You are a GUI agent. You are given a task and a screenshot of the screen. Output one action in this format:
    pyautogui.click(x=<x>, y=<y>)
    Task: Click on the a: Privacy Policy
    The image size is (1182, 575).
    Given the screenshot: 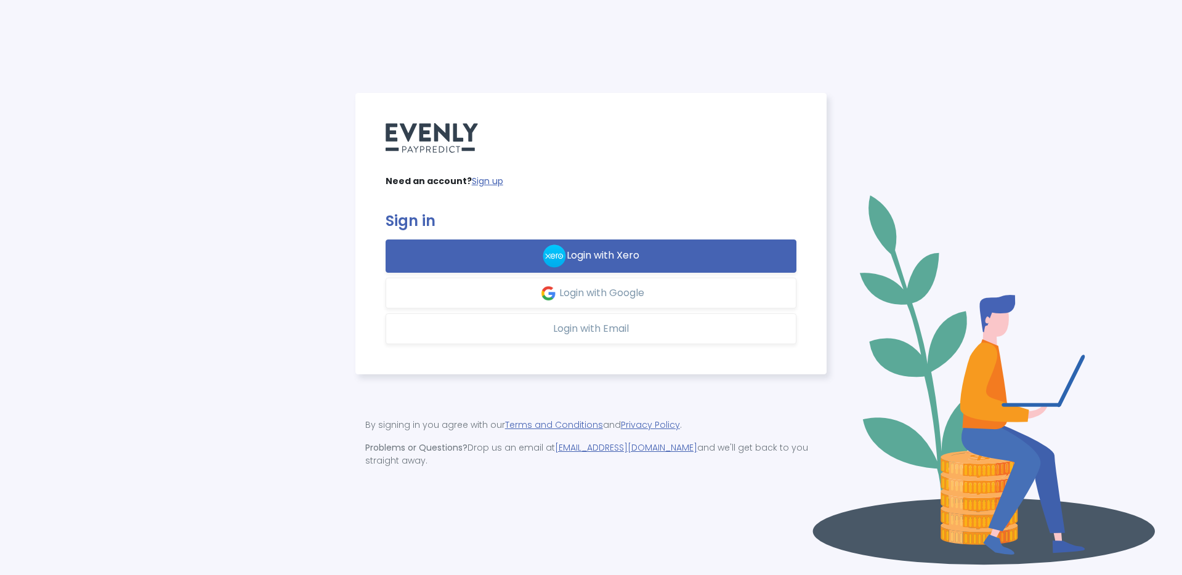 What is the action you would take?
    pyautogui.click(x=650, y=425)
    